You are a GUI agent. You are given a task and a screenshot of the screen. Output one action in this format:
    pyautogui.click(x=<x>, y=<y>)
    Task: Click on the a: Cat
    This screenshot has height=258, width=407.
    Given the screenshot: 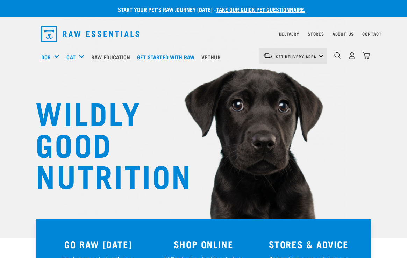 What is the action you would take?
    pyautogui.click(x=71, y=57)
    